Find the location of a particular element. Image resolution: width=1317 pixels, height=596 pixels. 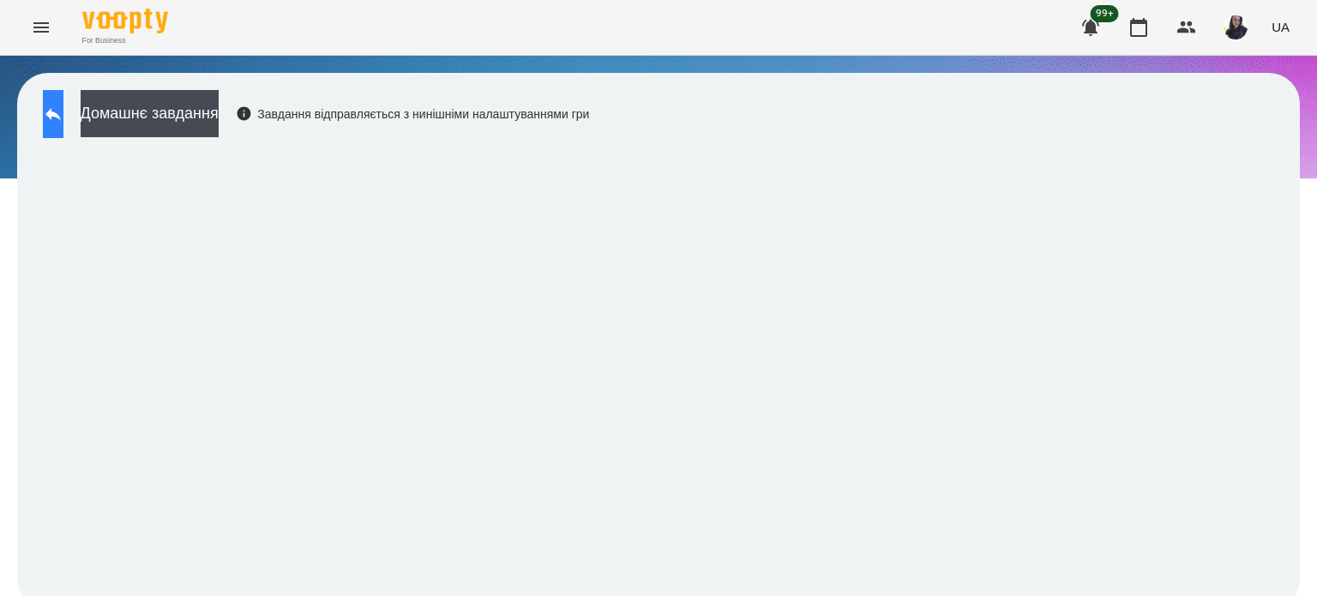

button: Домашнє завдання is located at coordinates (149, 113).